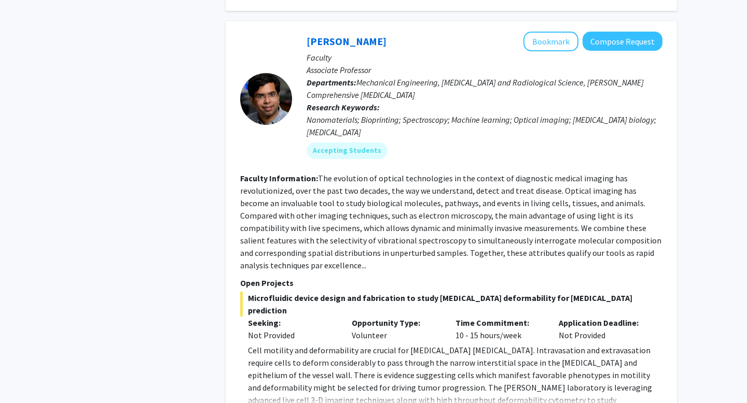 This screenshot has height=403, width=747. What do you see at coordinates (499, 323) in the screenshot?
I see `p: Time Commitment:` at bounding box center [499, 323].